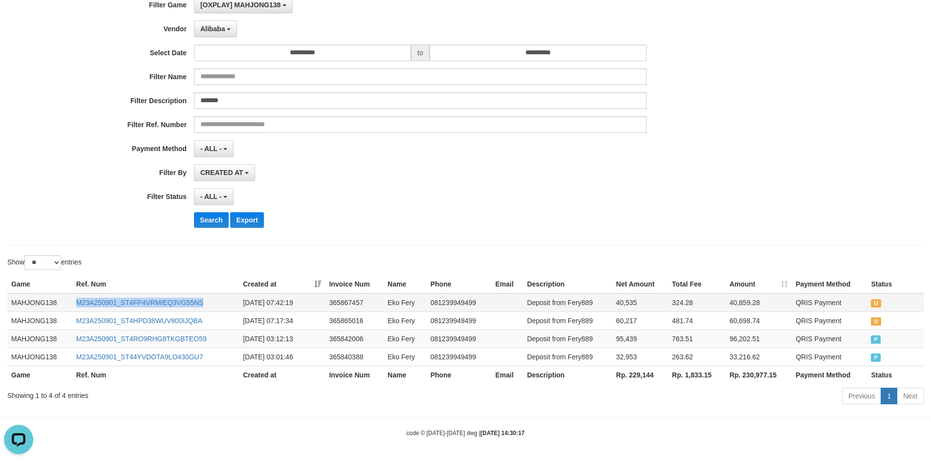 This screenshot has width=931, height=462. What do you see at coordinates (759, 338) in the screenshot?
I see `td: 96,202.51` at bounding box center [759, 338].